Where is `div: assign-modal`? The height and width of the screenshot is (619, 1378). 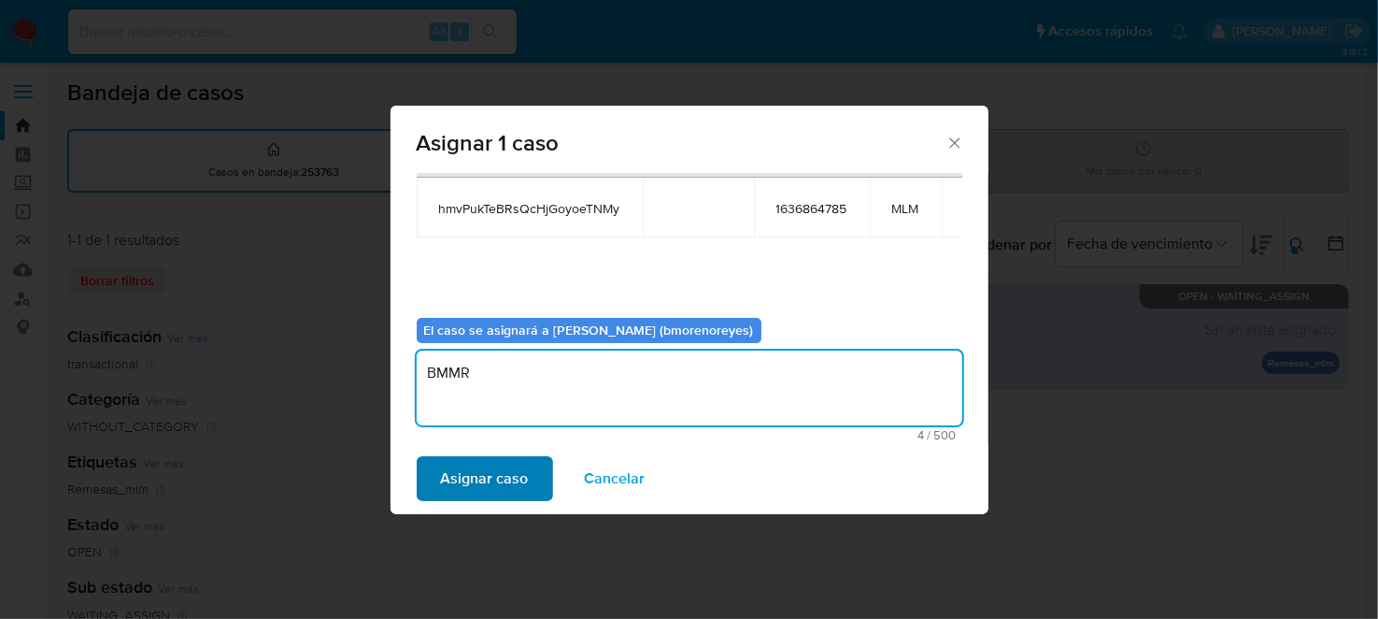 div: assign-modal is located at coordinates (690, 309).